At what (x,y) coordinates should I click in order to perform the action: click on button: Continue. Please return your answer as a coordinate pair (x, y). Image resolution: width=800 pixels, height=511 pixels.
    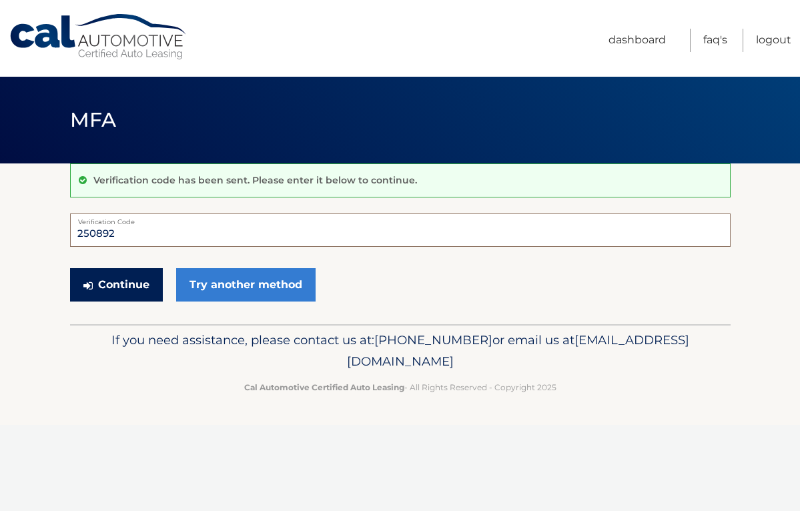
    Looking at the image, I should click on (116, 285).